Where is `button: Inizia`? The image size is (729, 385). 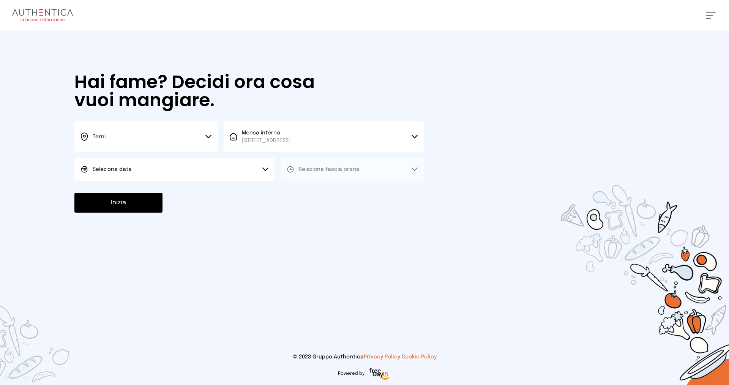 button: Inizia is located at coordinates (118, 203).